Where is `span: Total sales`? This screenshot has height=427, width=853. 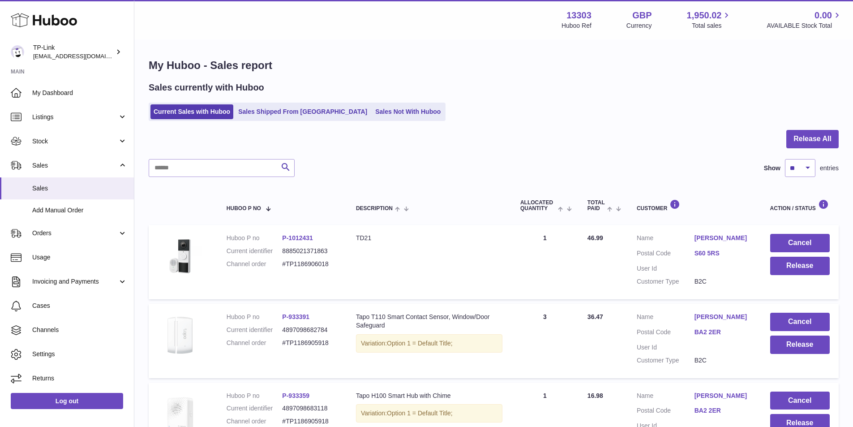
span: Total sales is located at coordinates (711, 26).